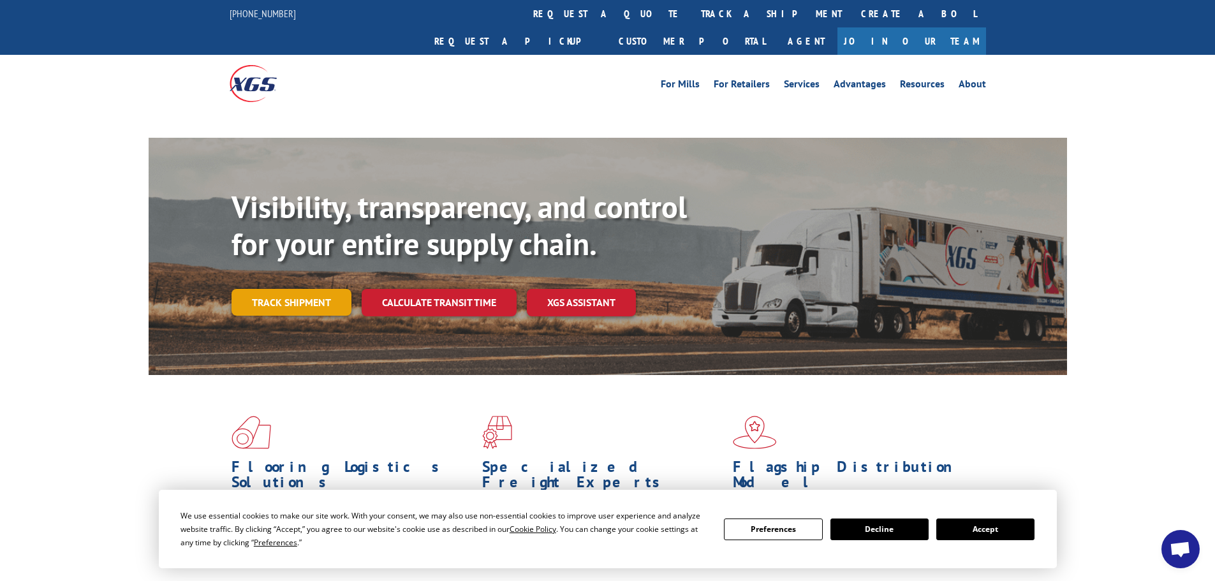 The image size is (1215, 581). Describe the element at coordinates (806, 41) in the screenshot. I see `a: Agent` at that location.